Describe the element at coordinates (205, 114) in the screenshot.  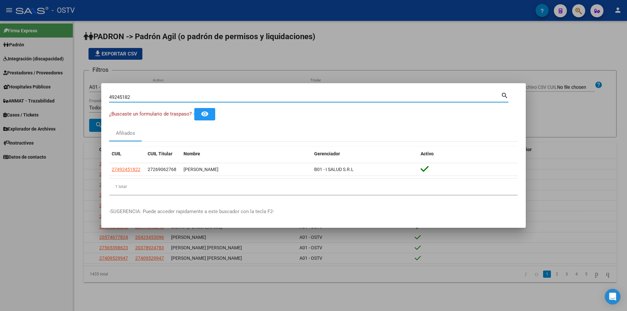
I see `mat-icon: remove_red_eye` at that location.